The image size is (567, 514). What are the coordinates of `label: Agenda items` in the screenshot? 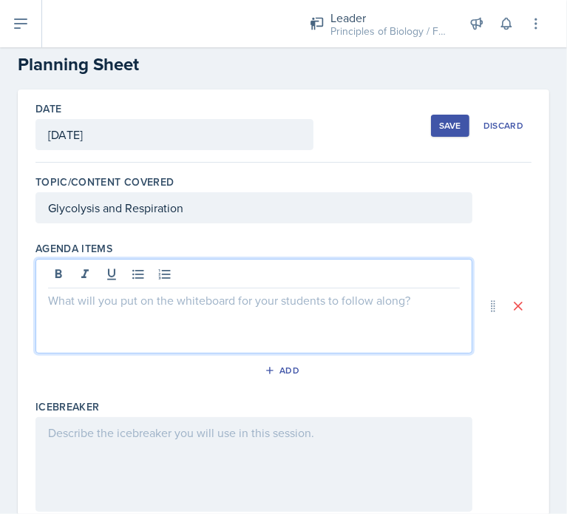 It's located at (74, 249).